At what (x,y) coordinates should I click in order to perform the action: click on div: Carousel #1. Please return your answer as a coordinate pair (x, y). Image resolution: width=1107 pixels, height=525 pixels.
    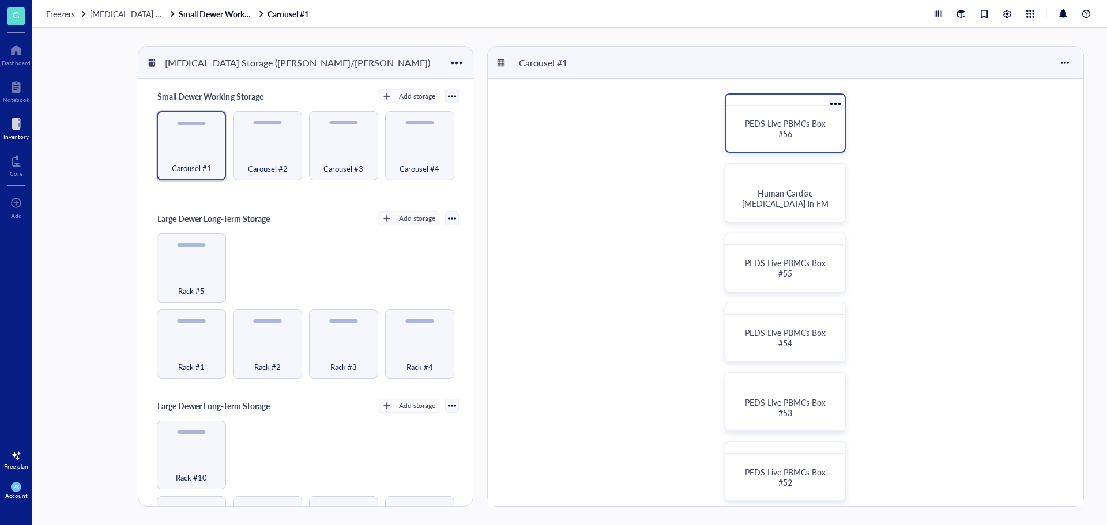
    Looking at the image, I should click on (549, 63).